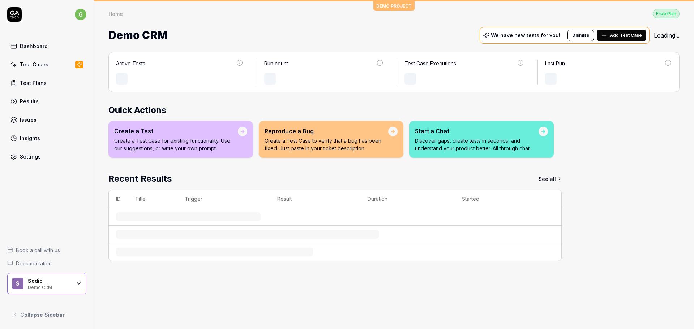 This screenshot has height=329, width=694. What do you see at coordinates (18, 284) in the screenshot?
I see `span: S` at bounding box center [18, 284].